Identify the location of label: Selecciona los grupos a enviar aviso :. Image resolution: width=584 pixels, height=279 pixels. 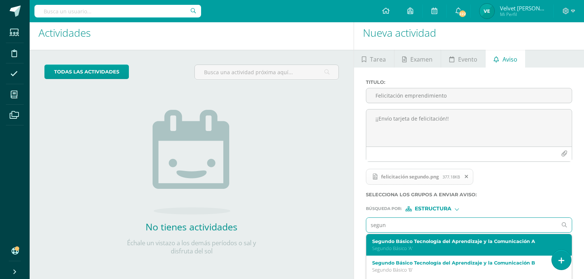
(469, 194).